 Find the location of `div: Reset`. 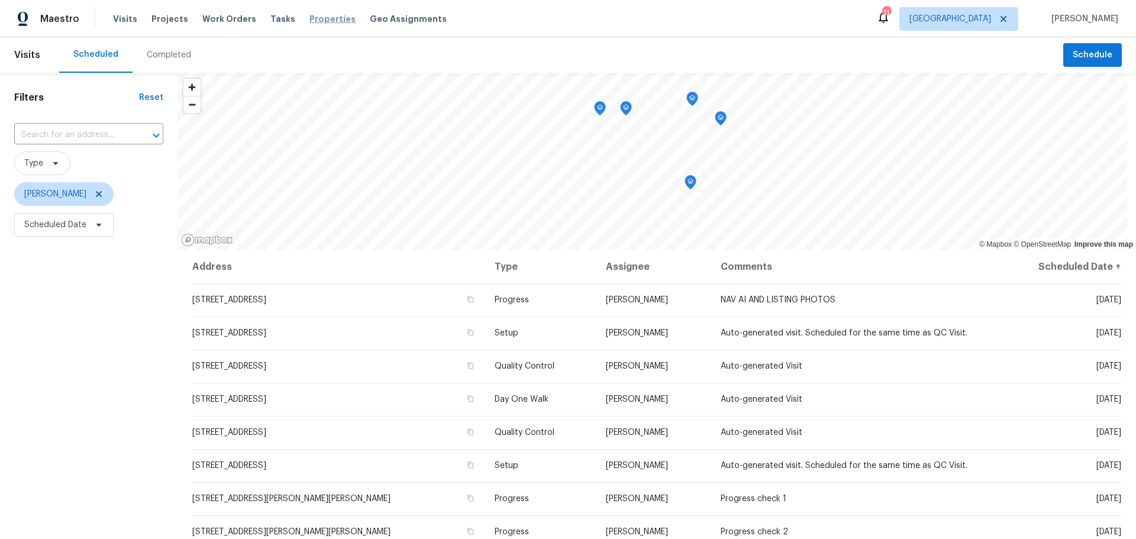

div: Reset is located at coordinates (151, 98).